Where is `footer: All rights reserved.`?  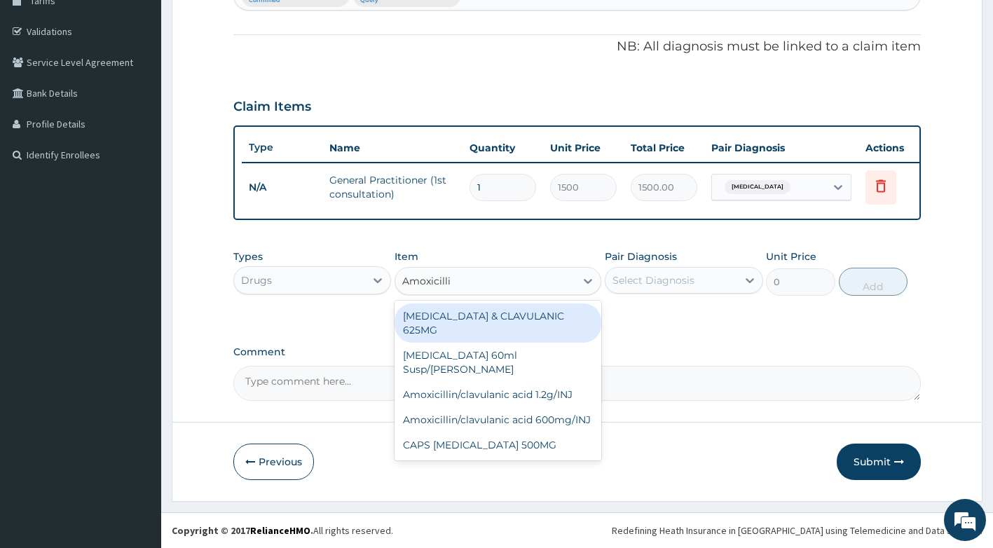
footer: All rights reserved. is located at coordinates (577, 530).